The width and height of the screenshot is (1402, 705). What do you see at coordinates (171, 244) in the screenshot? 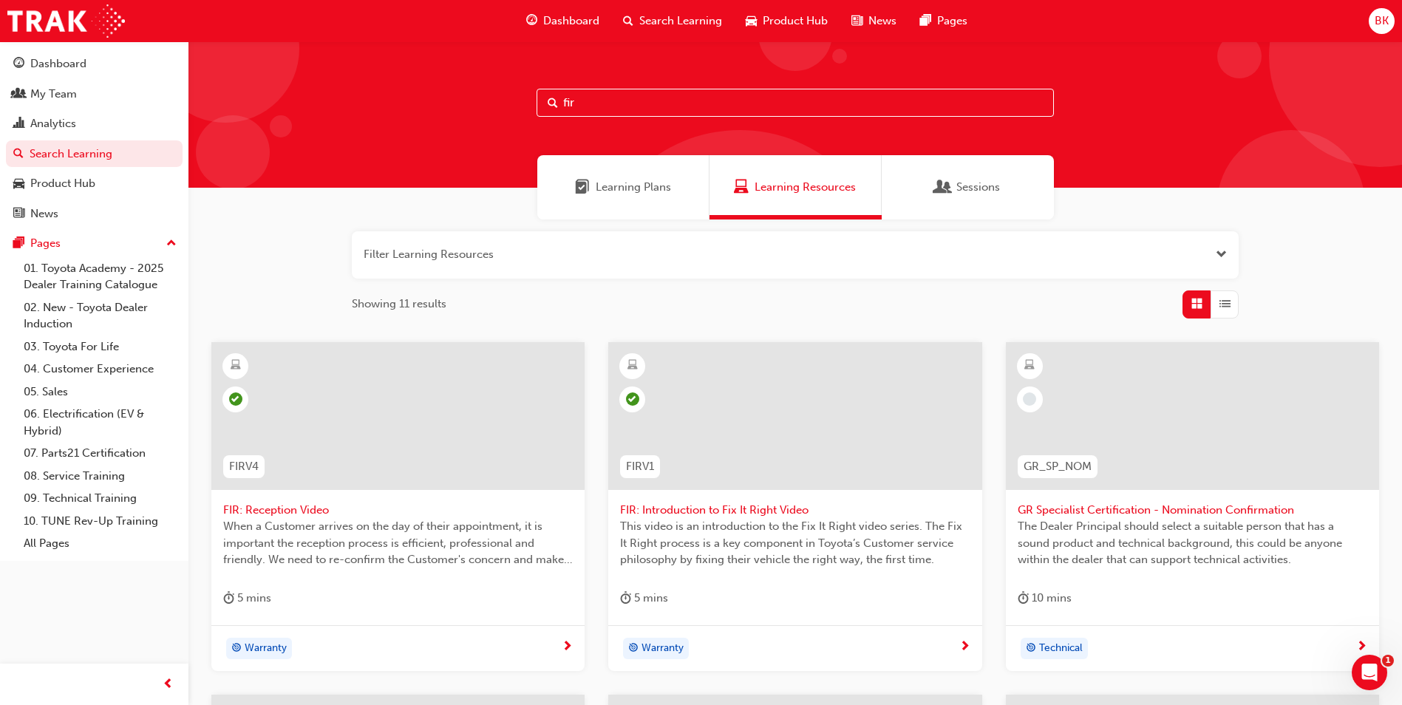
I see `span: up-icon` at bounding box center [171, 244].